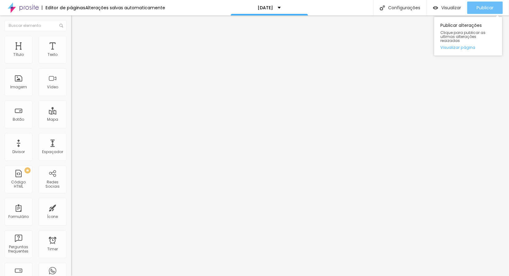 The width and height of the screenshot is (509, 276). Describe the element at coordinates (19, 120) in the screenshot. I see `div: Botão` at that location.